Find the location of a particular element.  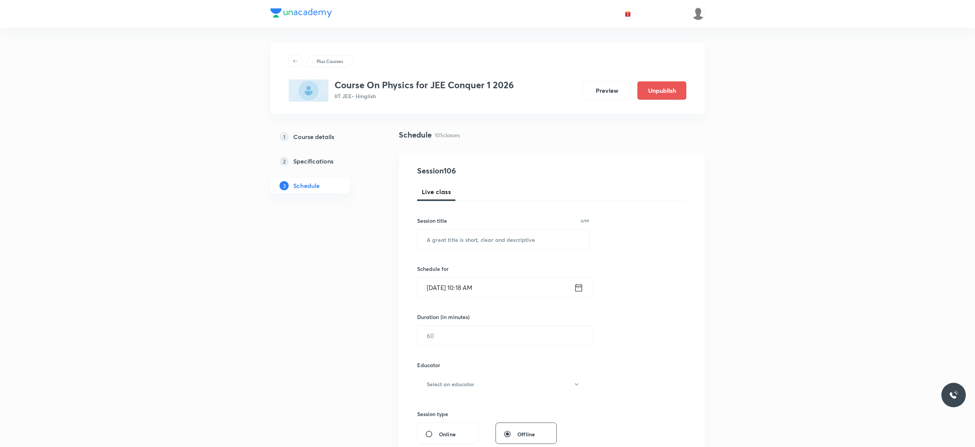

p: 3 is located at coordinates (284, 186).